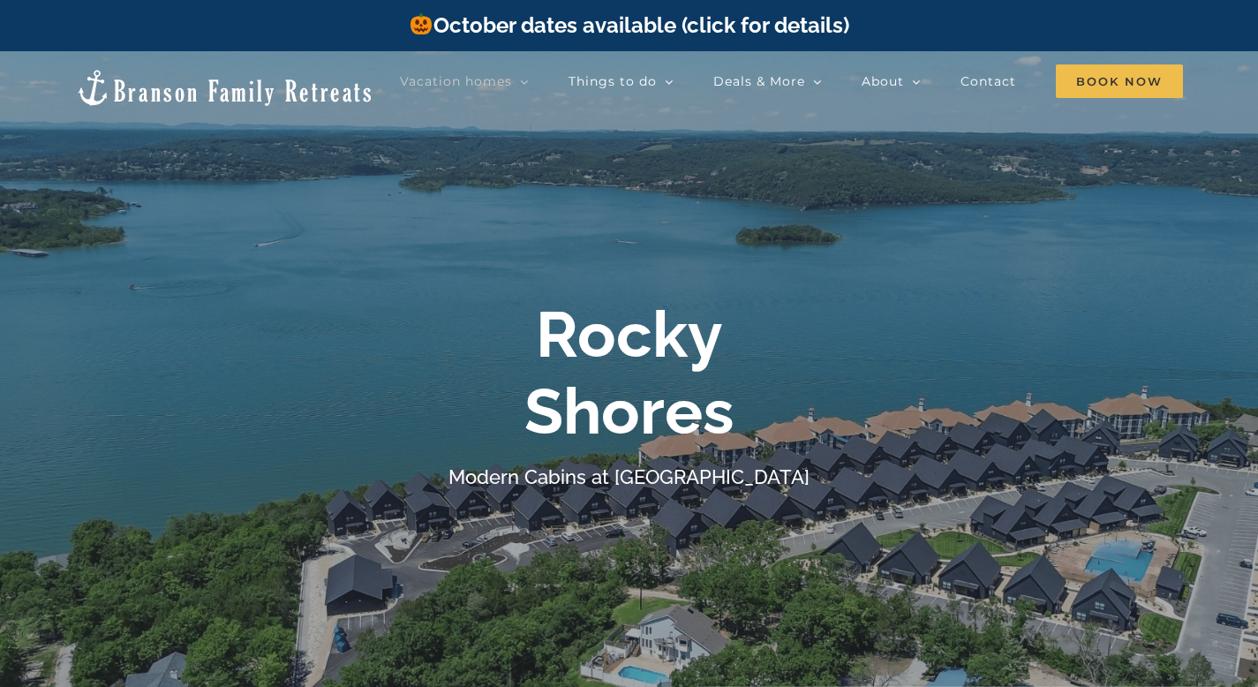  What do you see at coordinates (224, 87) in the screenshot?
I see `img: Branson Family Retreats Logo` at bounding box center [224, 87].